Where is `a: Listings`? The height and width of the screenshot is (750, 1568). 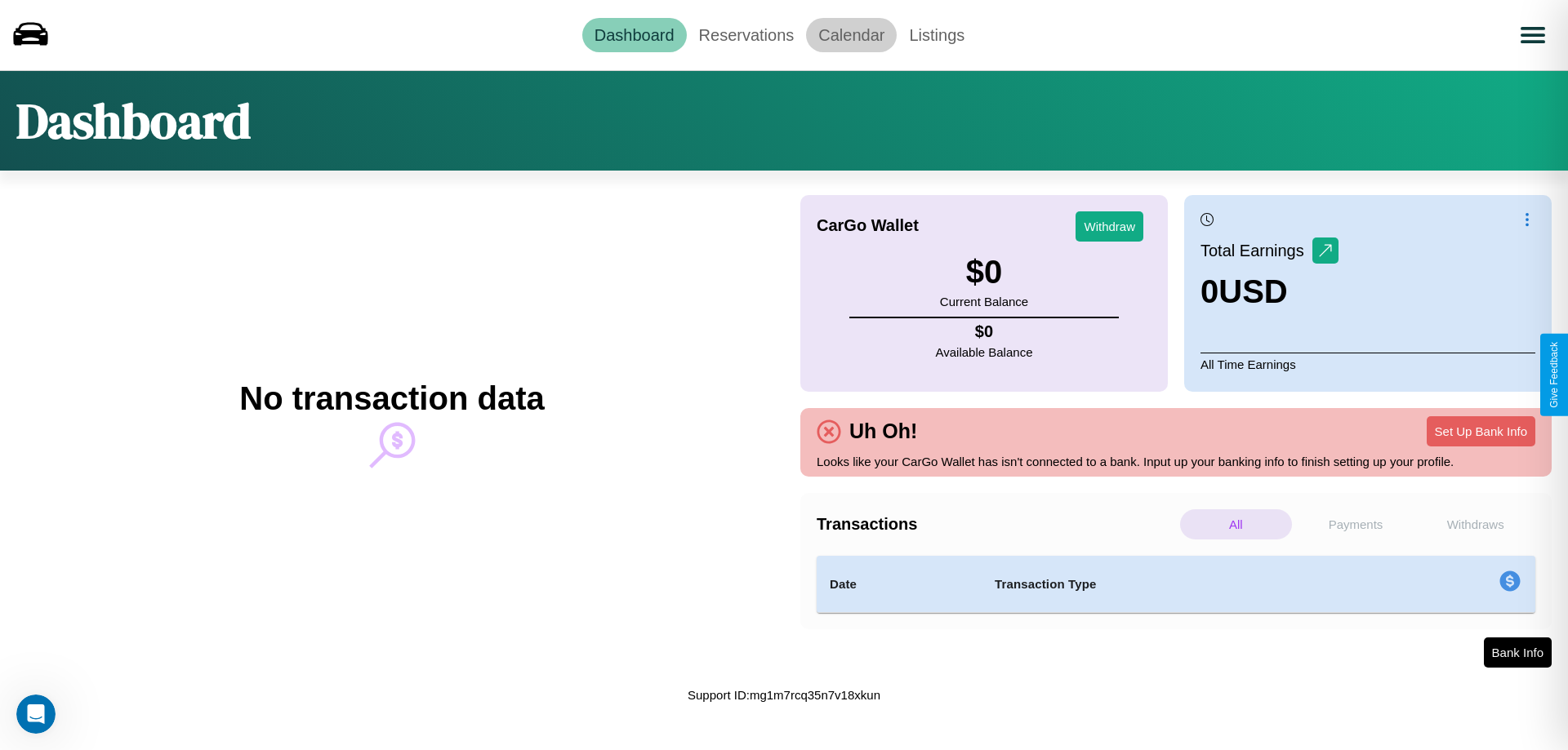 a: Listings is located at coordinates (936, 35).